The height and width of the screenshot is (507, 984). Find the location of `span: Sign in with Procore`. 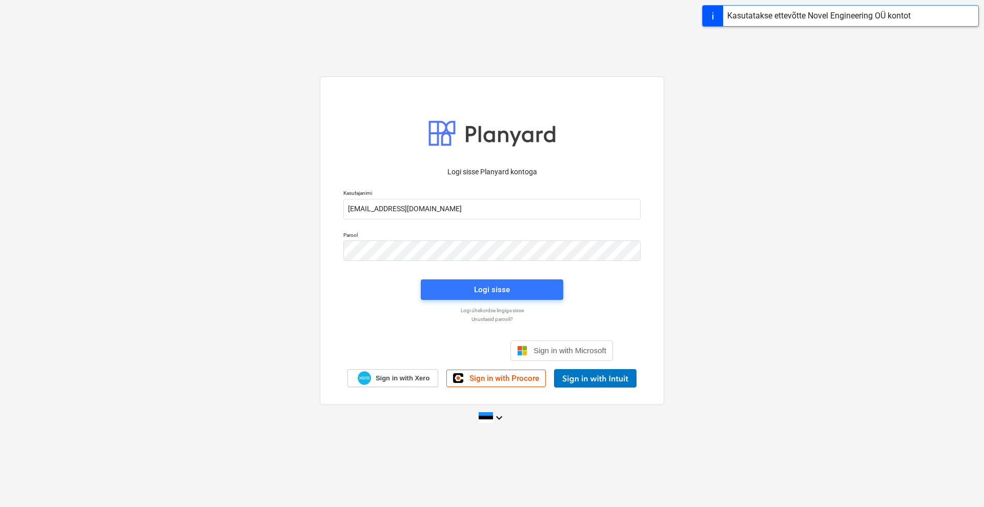

span: Sign in with Procore is located at coordinates (504, 378).